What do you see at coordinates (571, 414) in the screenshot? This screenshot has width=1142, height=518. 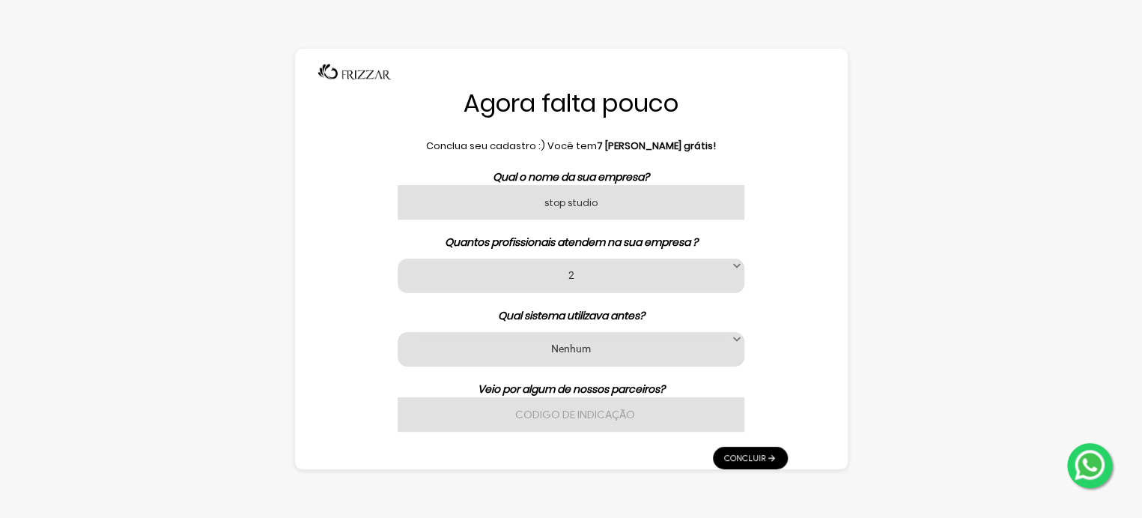 I see `input: Codigo de indicação` at bounding box center [571, 414].